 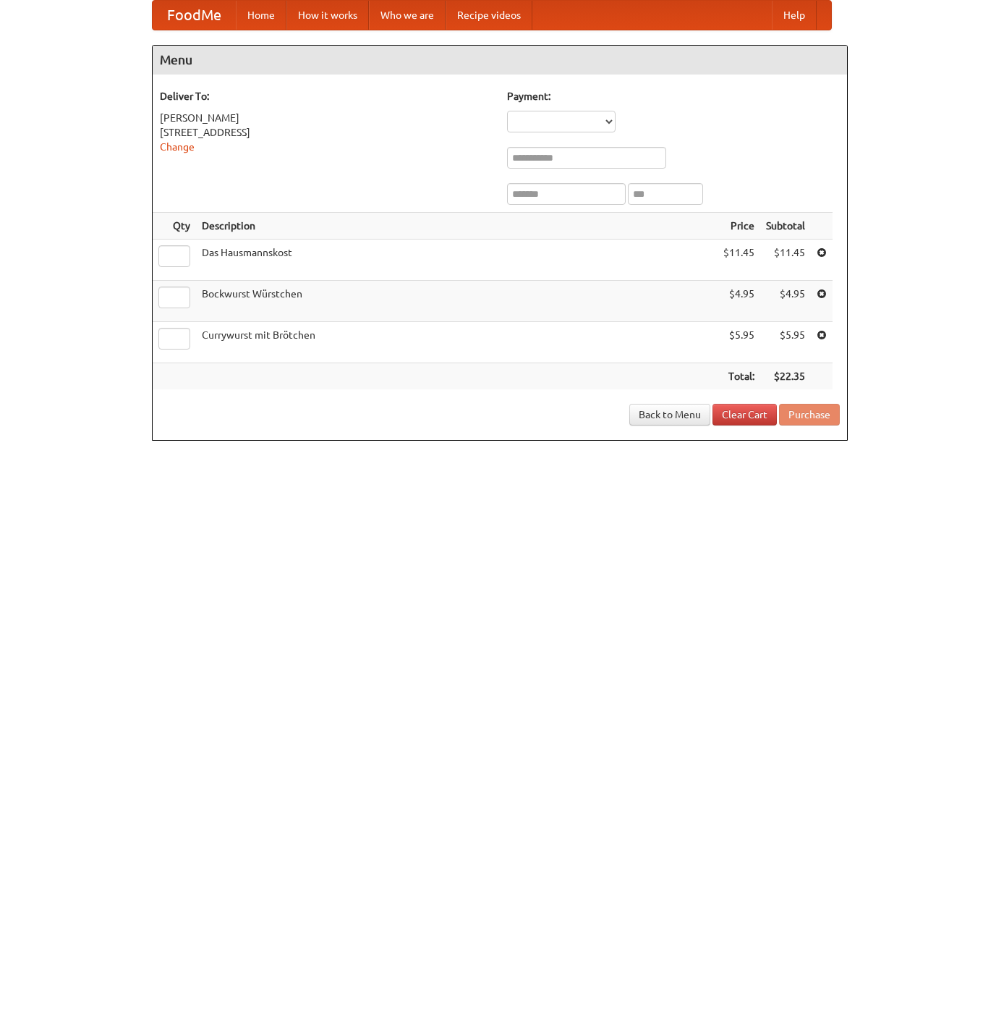 I want to click on a: How it works, so click(x=328, y=15).